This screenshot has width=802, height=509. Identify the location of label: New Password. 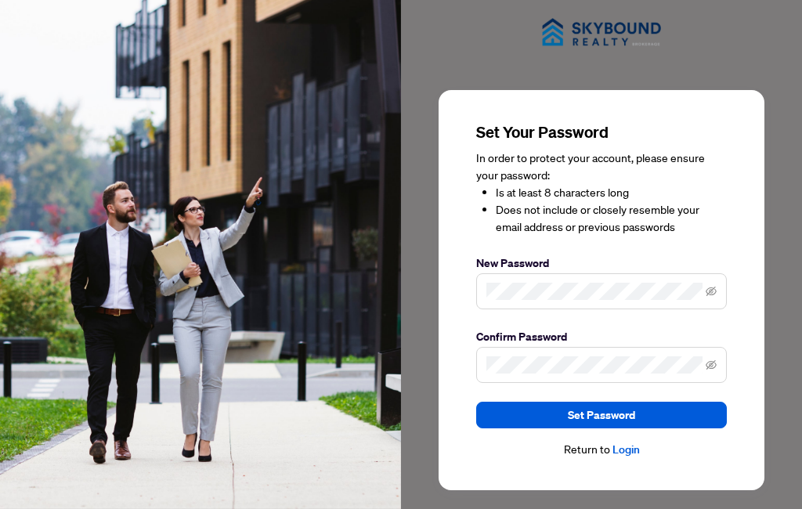
(602, 263).